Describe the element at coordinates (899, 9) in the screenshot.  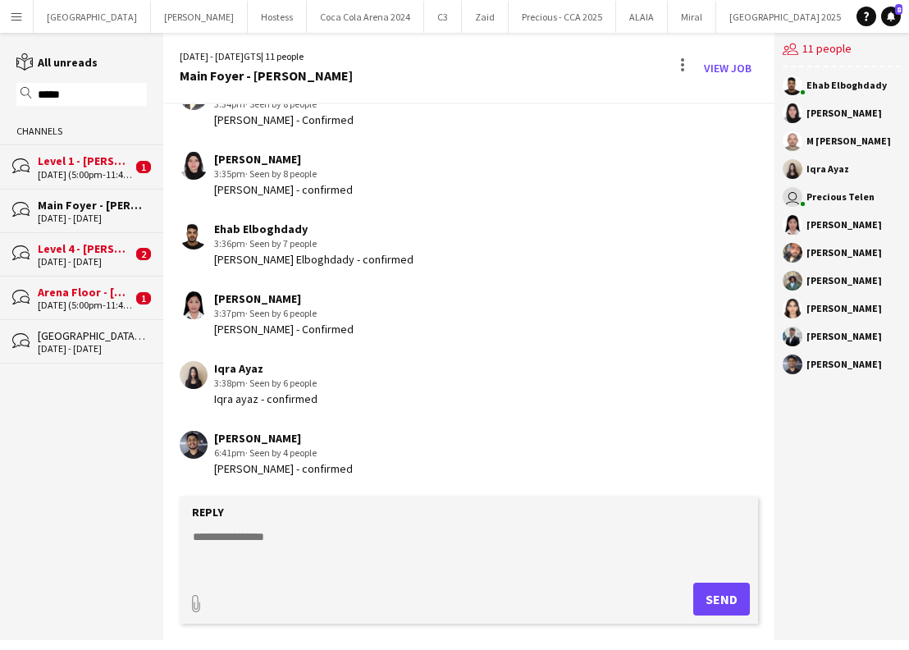
I see `span: 8` at that location.